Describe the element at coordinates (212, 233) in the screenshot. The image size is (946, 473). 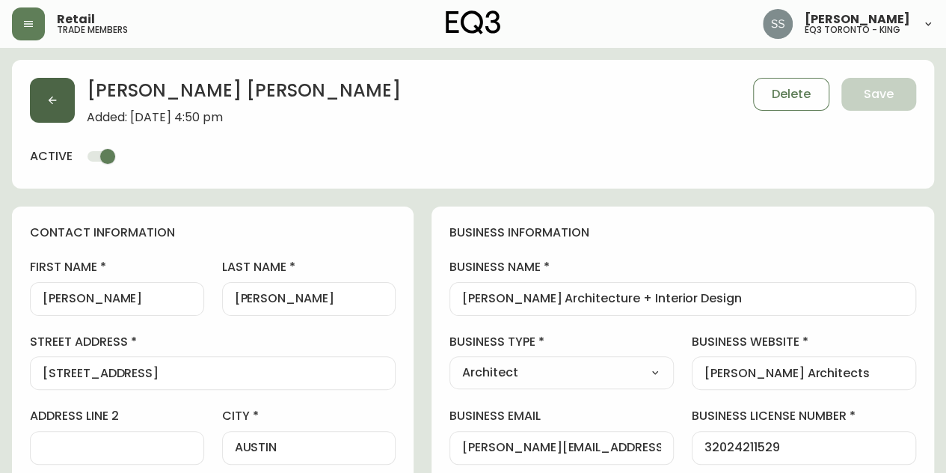
I see `h4: contact information` at that location.